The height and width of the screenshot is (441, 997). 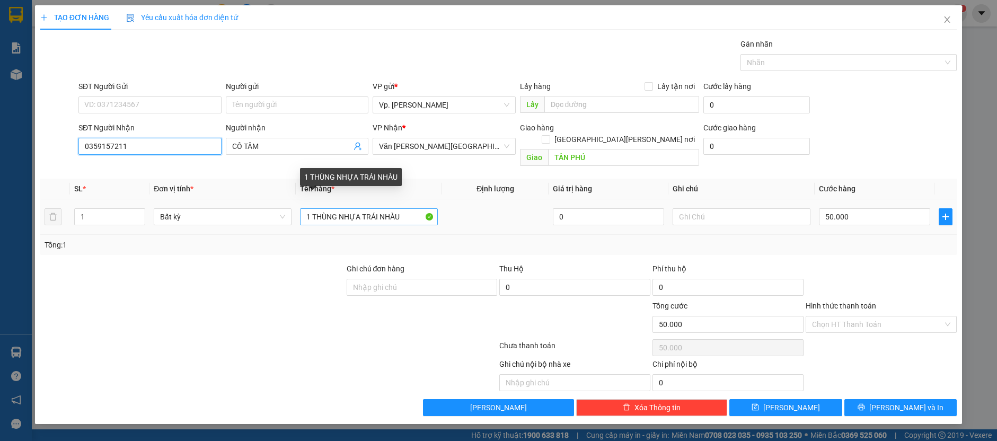 I want to click on span: TẠO ĐƠN HÀNG, so click(x=75, y=17).